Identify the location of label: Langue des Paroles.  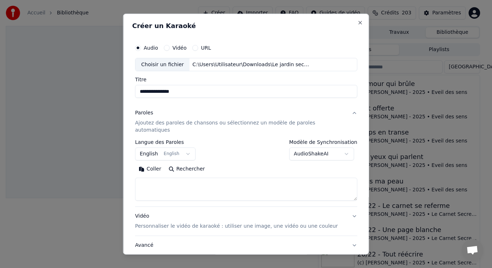
(165, 142).